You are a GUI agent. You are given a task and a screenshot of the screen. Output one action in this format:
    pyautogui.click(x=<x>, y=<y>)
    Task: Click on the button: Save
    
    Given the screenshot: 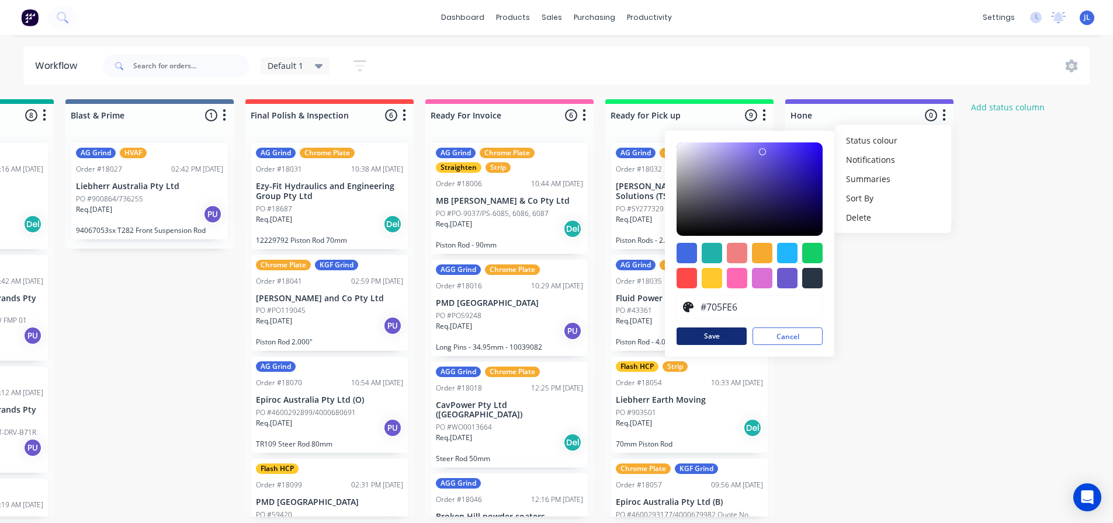 What is the action you would take?
    pyautogui.click(x=711, y=336)
    